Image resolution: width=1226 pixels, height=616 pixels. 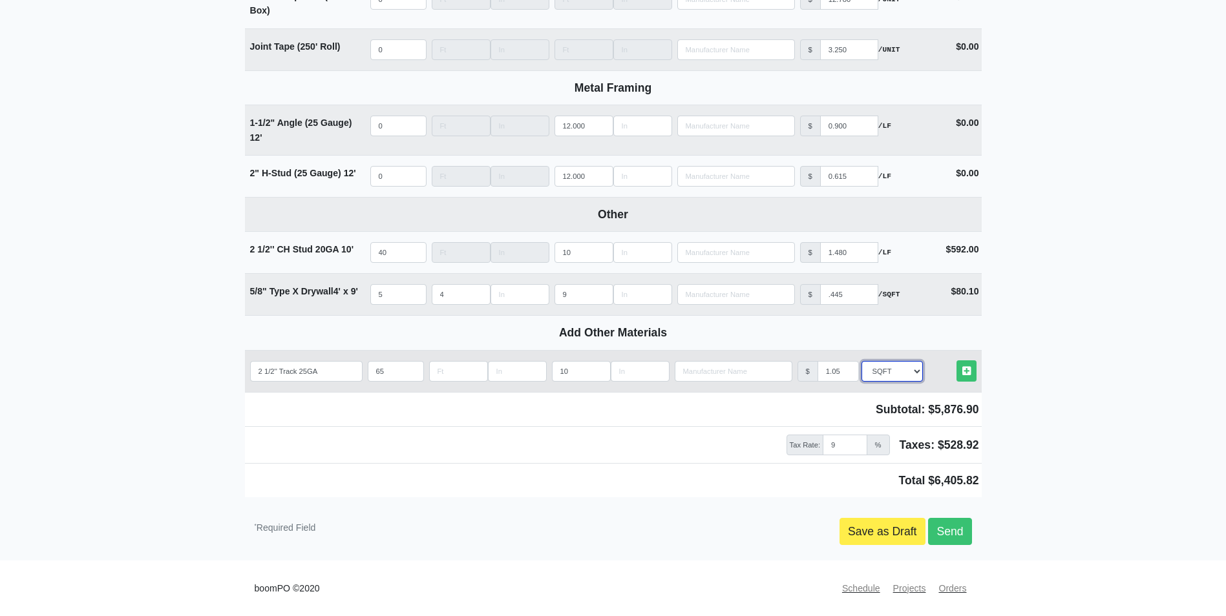 I want to click on b: Metal Framing, so click(x=613, y=88).